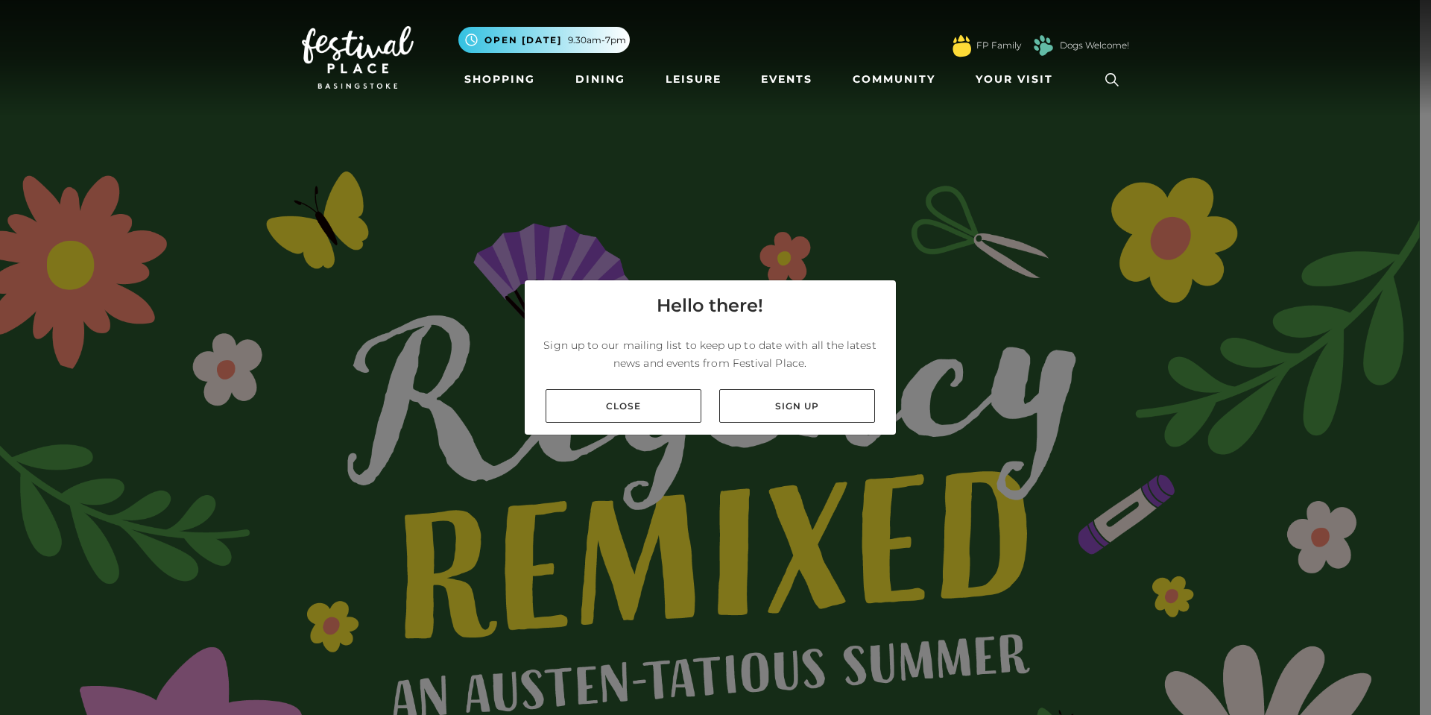  Describe the element at coordinates (1015, 79) in the screenshot. I see `span: Your Visit` at that location.